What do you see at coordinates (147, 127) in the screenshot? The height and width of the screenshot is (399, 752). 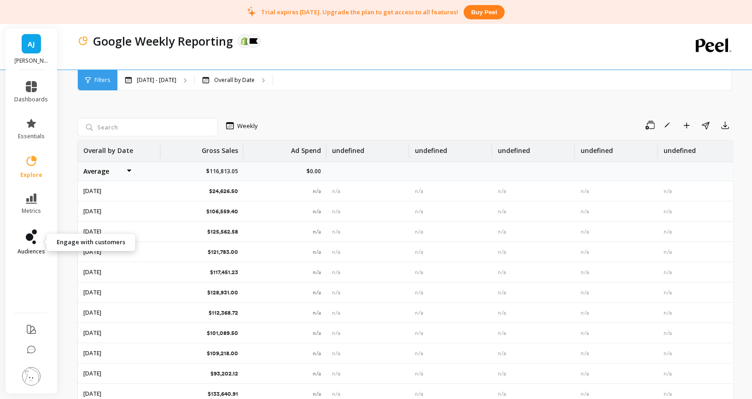 I see `input: Search` at bounding box center [147, 127].